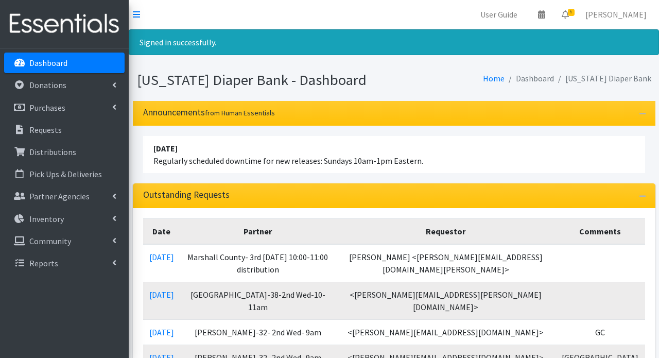 The height and width of the screenshot is (358, 659). Describe the element at coordinates (64, 196) in the screenshot. I see `a: Partner Agencies` at that location.